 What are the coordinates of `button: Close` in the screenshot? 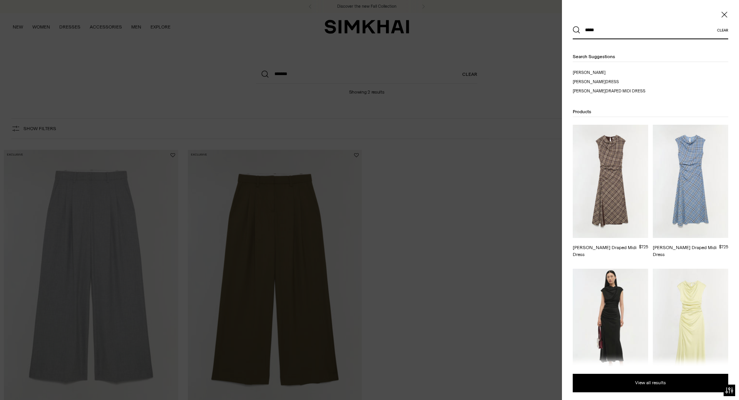 It's located at (724, 15).